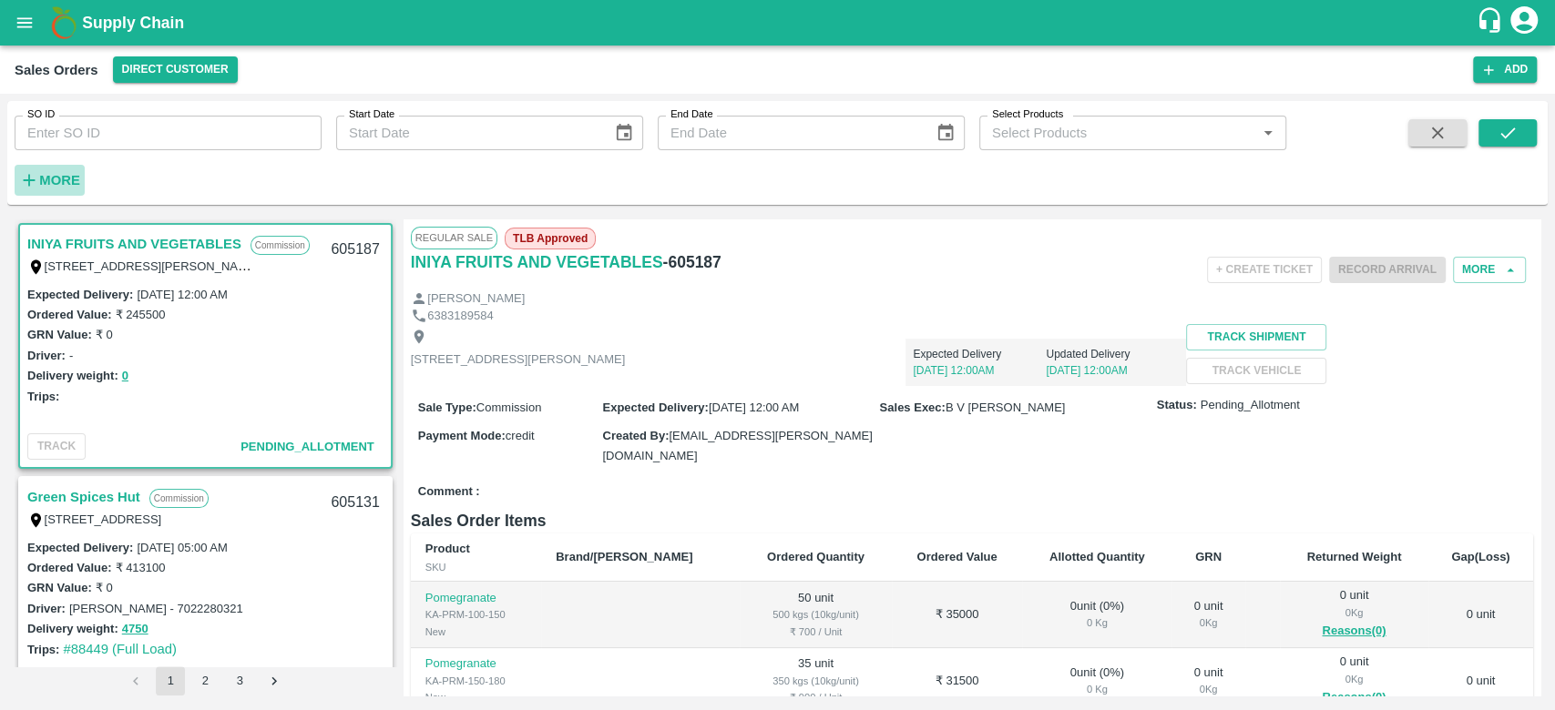 Image resolution: width=1555 pixels, height=710 pixels. Describe the element at coordinates (274, 681) in the screenshot. I see `button: Go to next page` at that location.